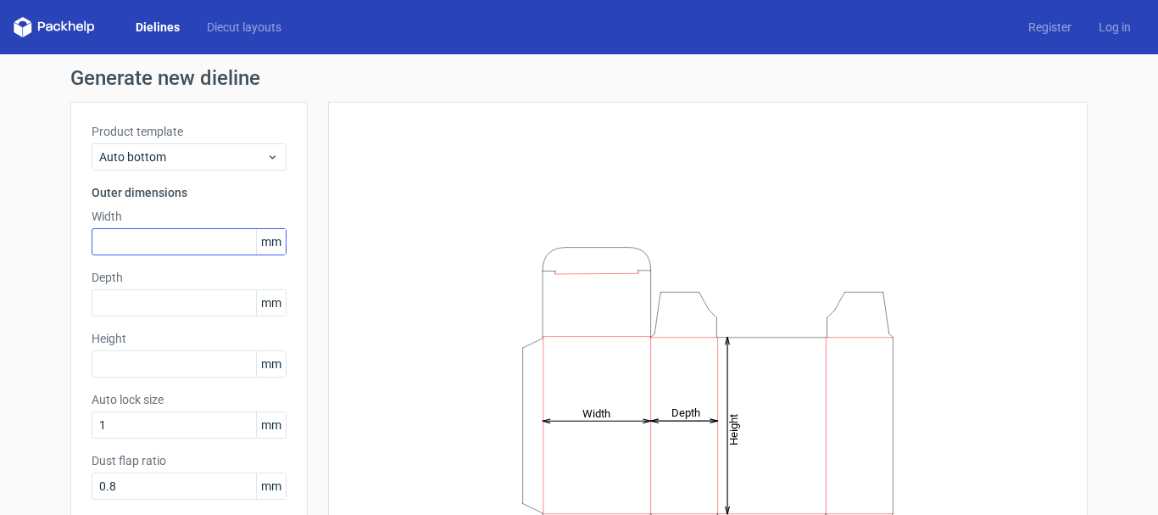 The image size is (1158, 515). What do you see at coordinates (189, 216) in the screenshot?
I see `label: Width` at bounding box center [189, 216].